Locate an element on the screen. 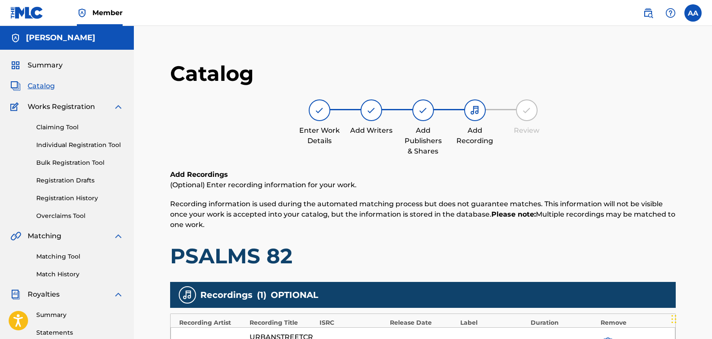  a: Bulk Registration Tool is located at coordinates (80, 162).